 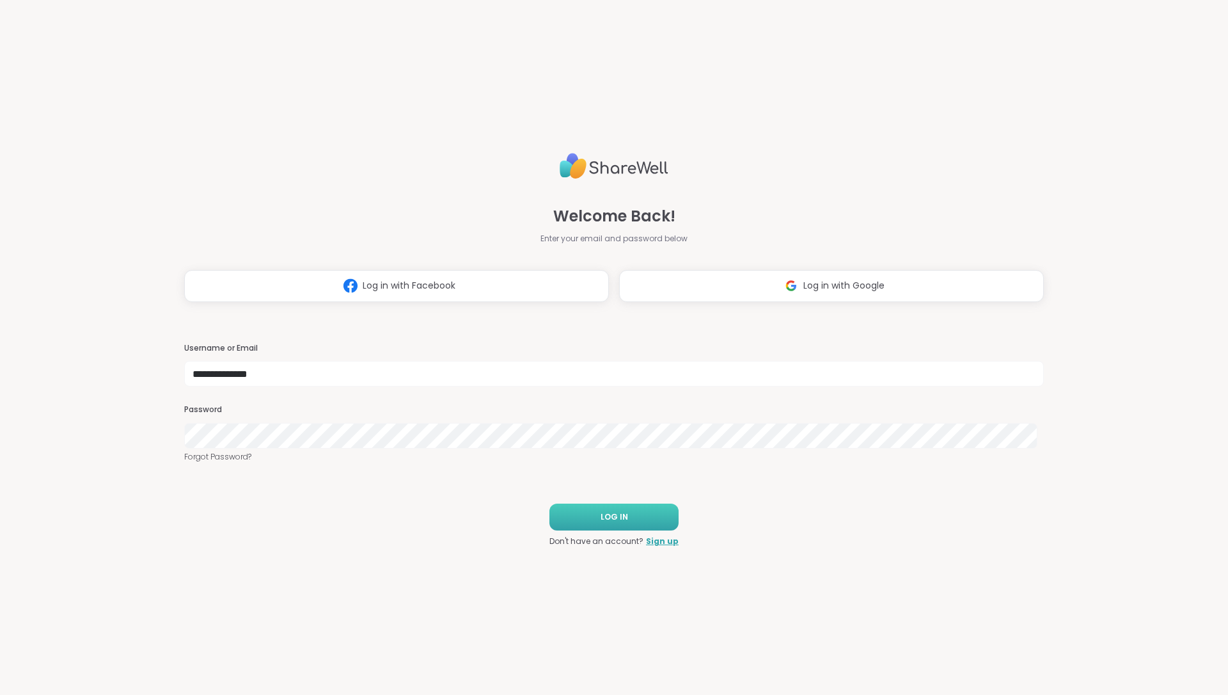 What do you see at coordinates (844, 285) in the screenshot?
I see `span: Log in with Google` at bounding box center [844, 285].